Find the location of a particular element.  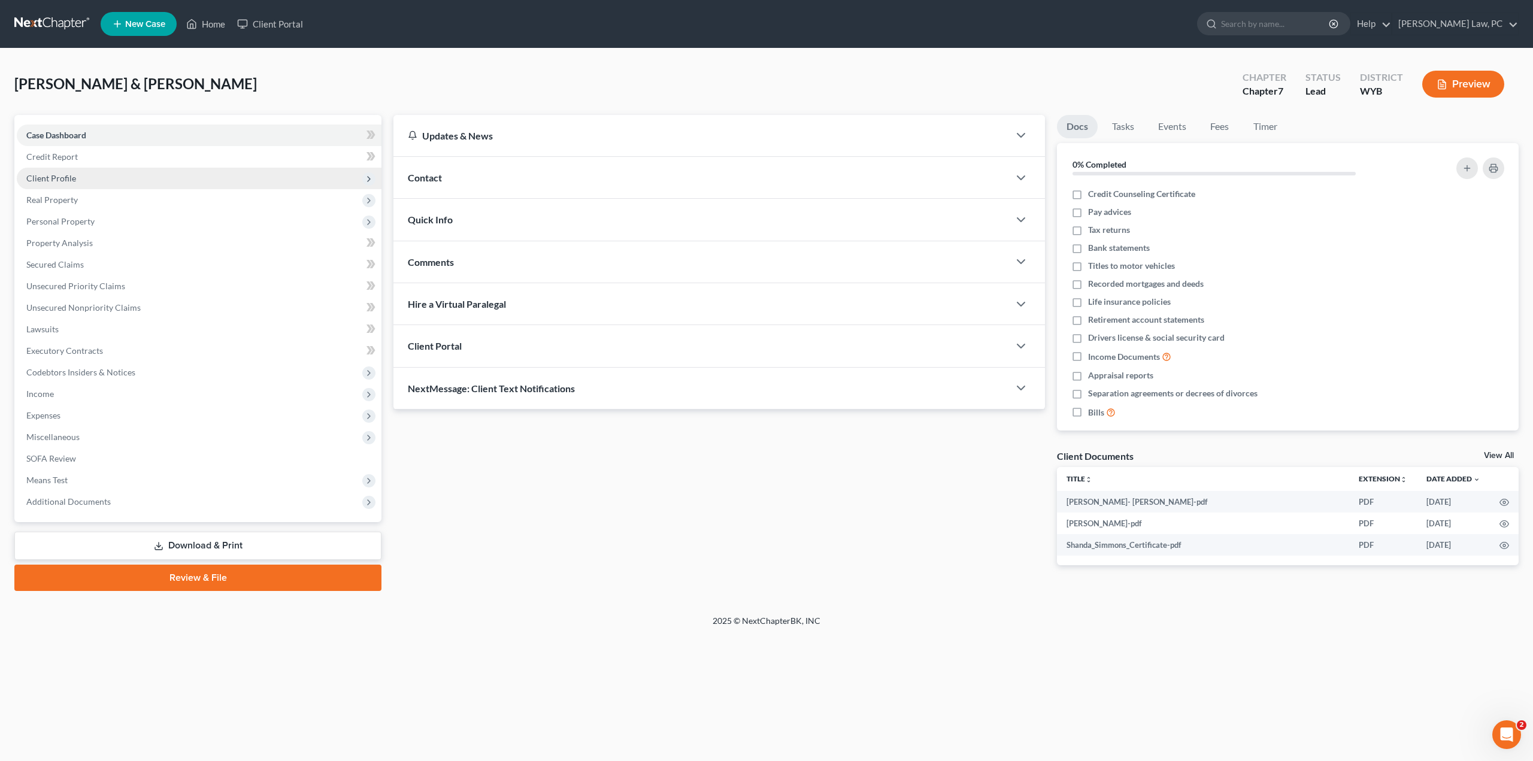

span: Credit Counseling Certificate is located at coordinates (1141, 194).